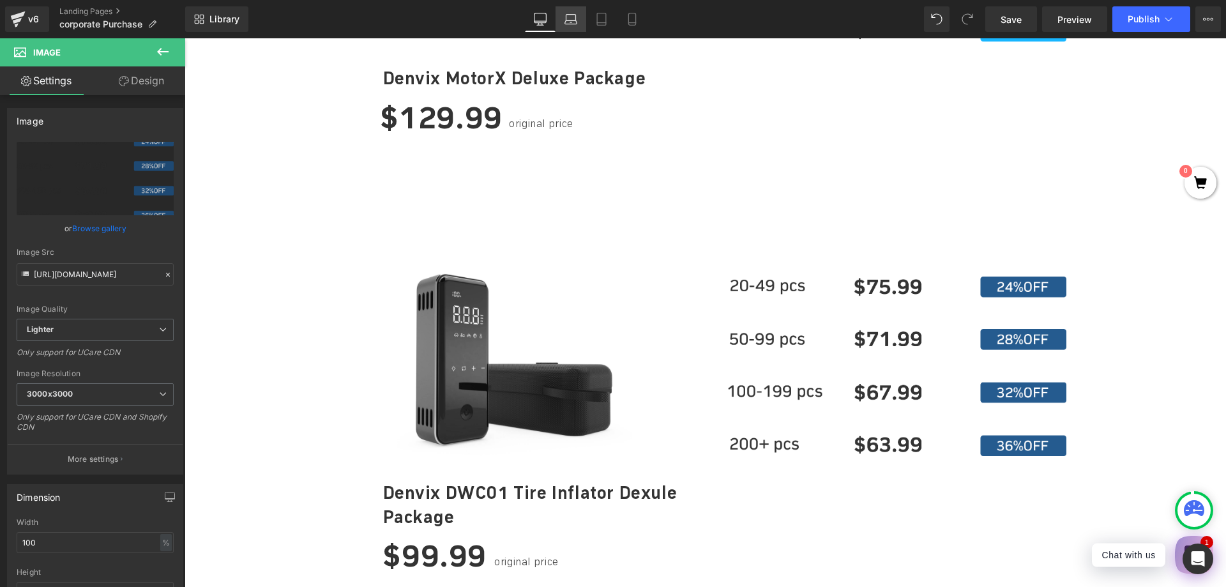 The image size is (1226, 587). What do you see at coordinates (95, 228) in the screenshot?
I see `div: or` at bounding box center [95, 228].